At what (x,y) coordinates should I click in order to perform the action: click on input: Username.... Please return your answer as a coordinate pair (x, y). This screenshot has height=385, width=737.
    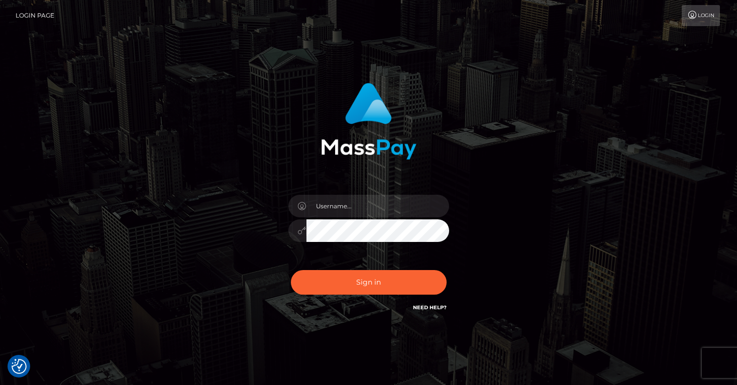
    Looking at the image, I should click on (378, 206).